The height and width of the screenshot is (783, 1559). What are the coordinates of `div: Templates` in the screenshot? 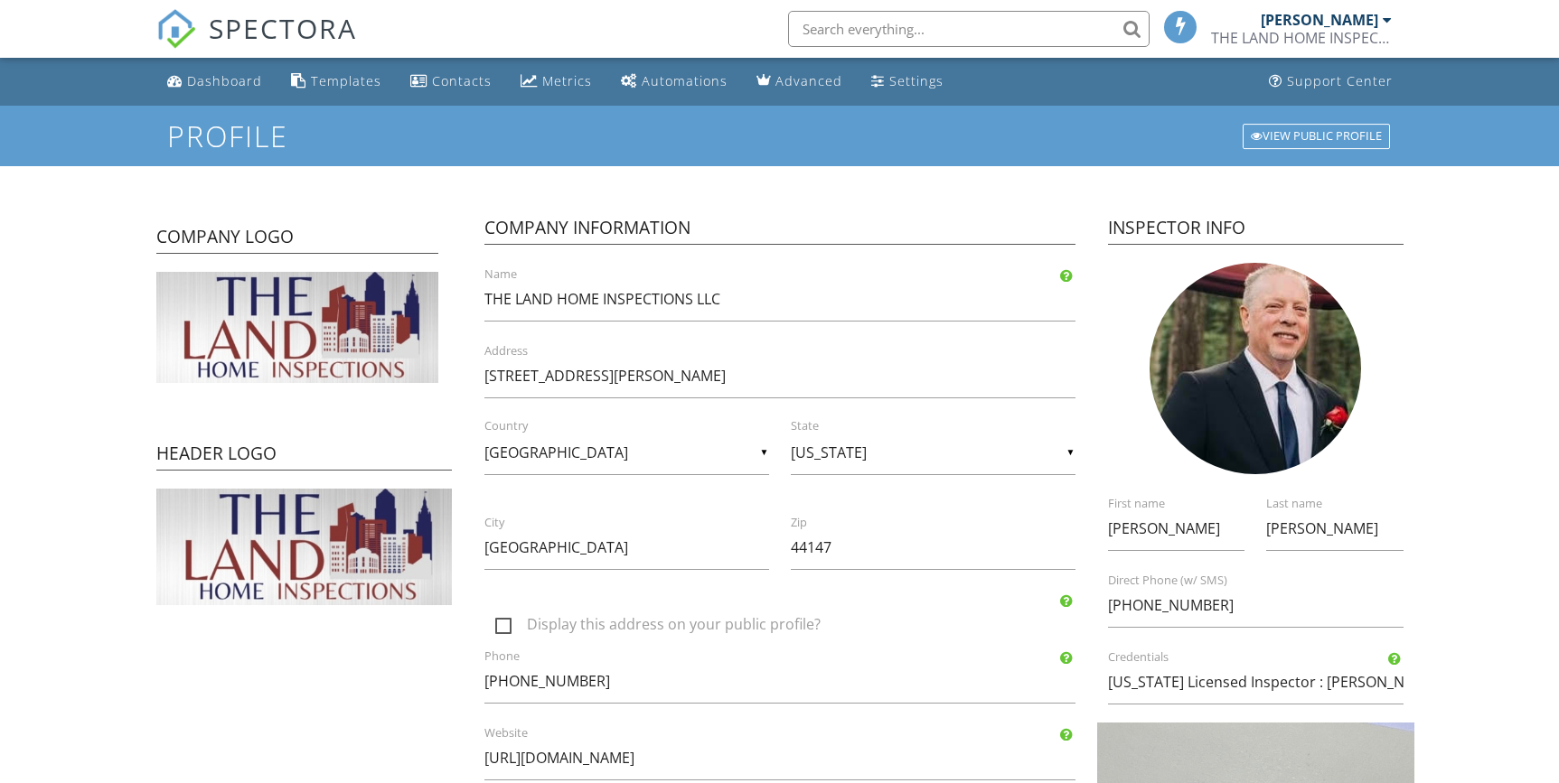 It's located at (346, 80).